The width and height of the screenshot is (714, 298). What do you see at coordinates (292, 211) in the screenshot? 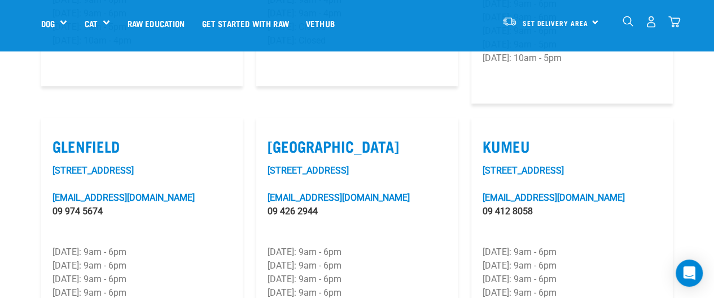
I see `a: 09 426 2944` at bounding box center [292, 211].